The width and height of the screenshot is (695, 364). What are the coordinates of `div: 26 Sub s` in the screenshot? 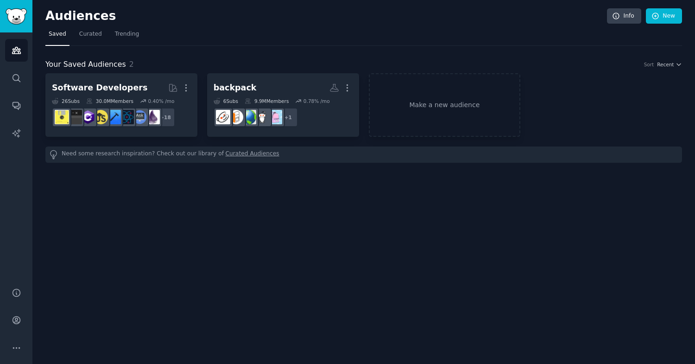 It's located at (66, 101).